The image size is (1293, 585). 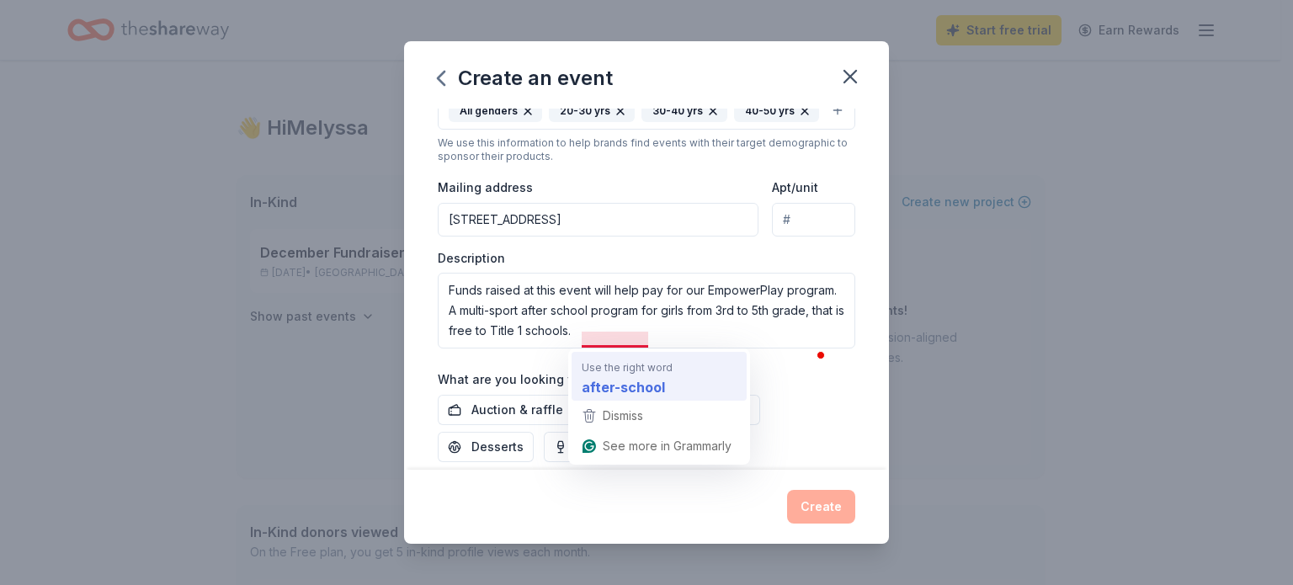 I want to click on label: Apt/unit, so click(x=795, y=188).